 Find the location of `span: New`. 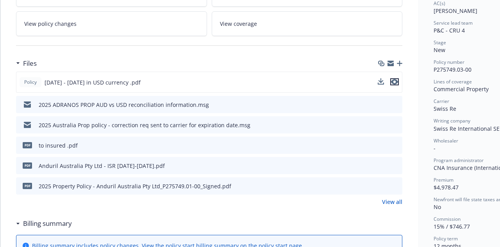

span: New is located at coordinates (440, 50).